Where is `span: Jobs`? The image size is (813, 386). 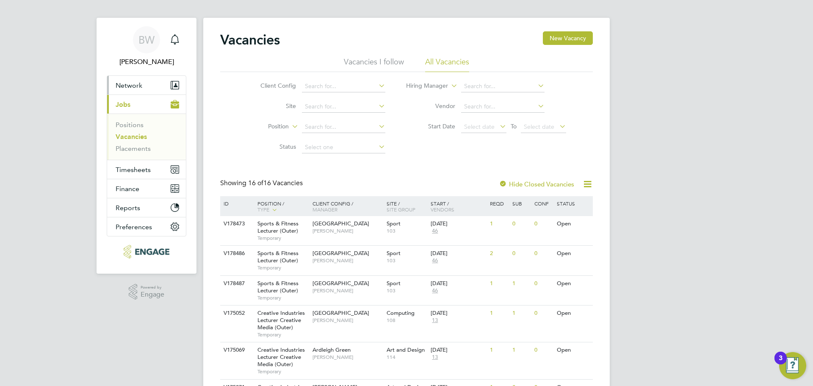
span: Jobs is located at coordinates (123, 104).